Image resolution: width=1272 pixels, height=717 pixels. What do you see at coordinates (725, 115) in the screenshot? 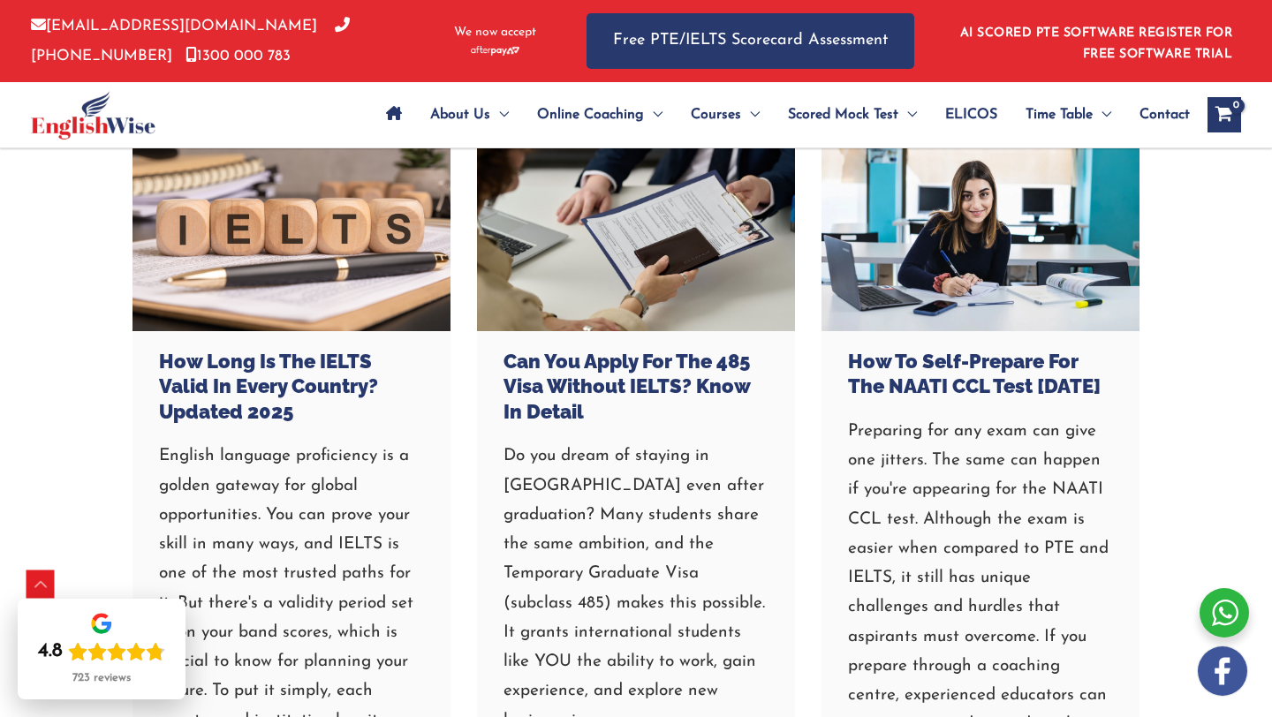
I see `a: CoursesMenu Toggle` at bounding box center [725, 115].